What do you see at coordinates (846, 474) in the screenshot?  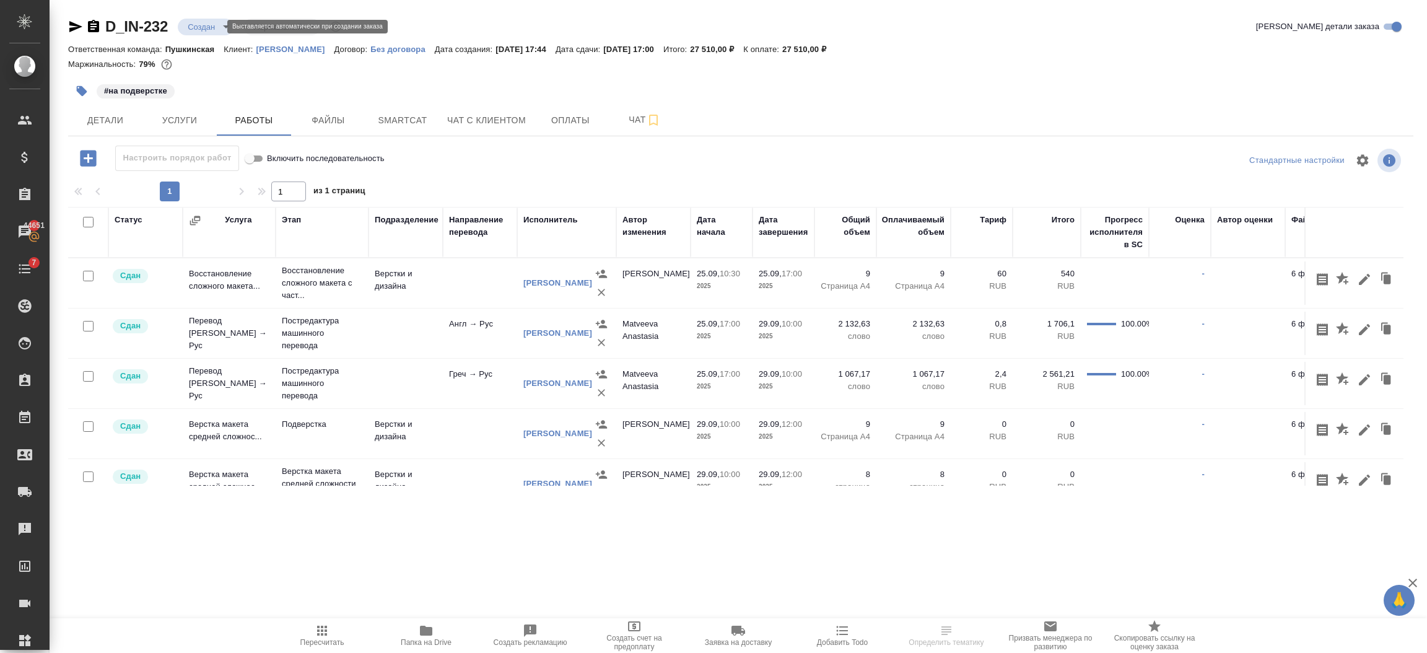 I see `p: 8` at bounding box center [846, 474].